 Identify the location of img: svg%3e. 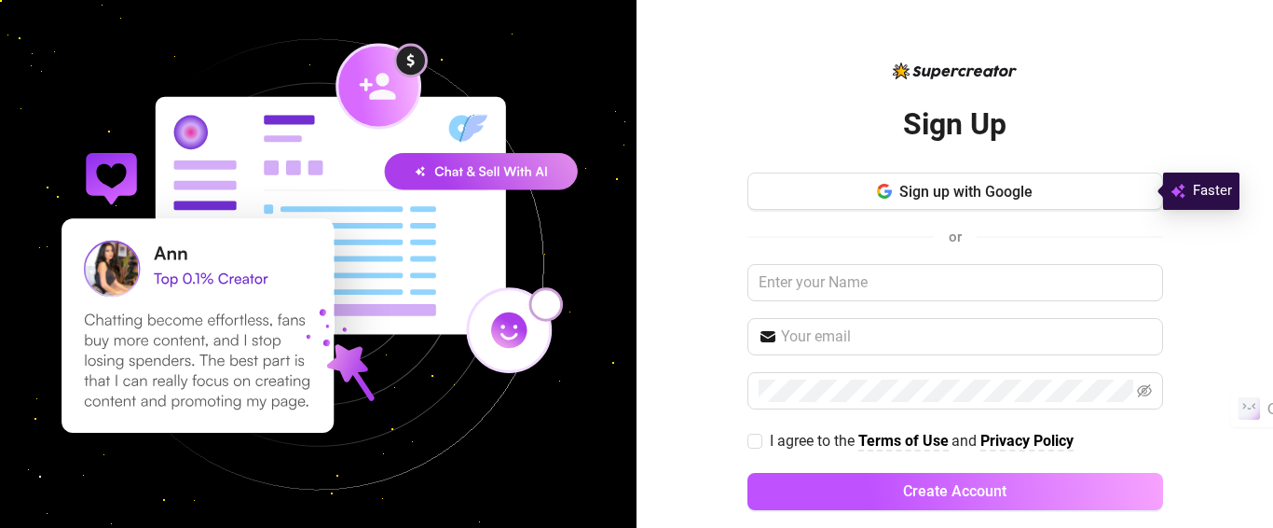
(1178, 191).